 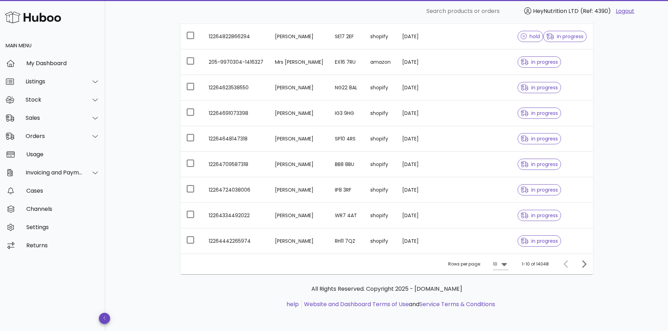 I want to click on div: Rows per page:, so click(x=478, y=264).